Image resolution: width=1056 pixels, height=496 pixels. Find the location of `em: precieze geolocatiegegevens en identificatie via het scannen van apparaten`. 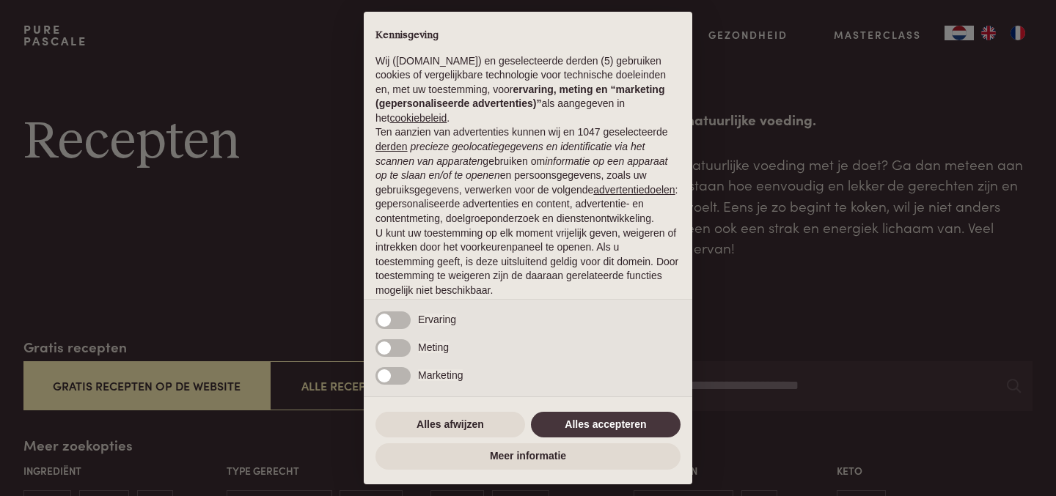

em: precieze geolocatiegegevens en identificatie via het scannen van apparaten is located at coordinates (510, 154).